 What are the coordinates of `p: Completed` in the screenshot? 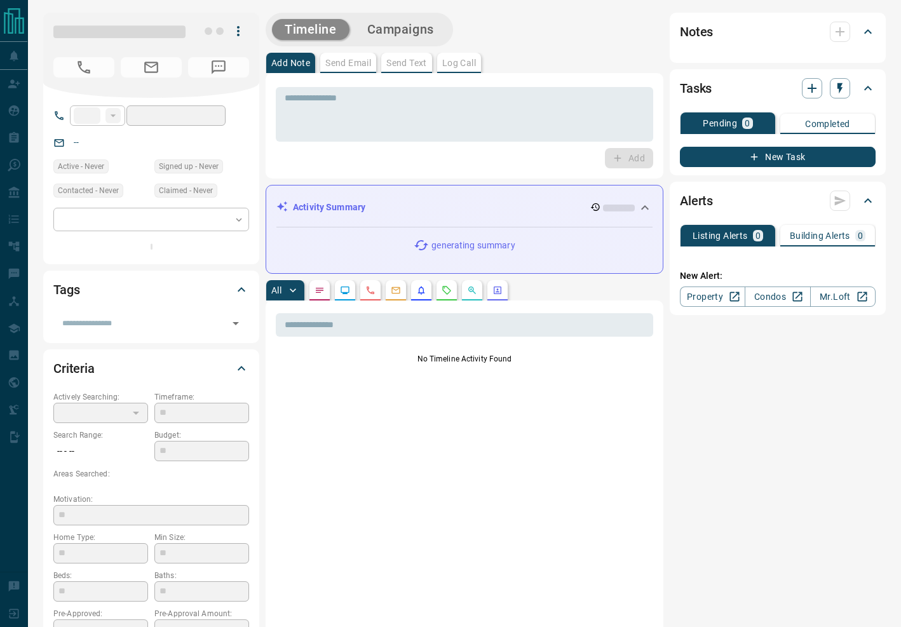 It's located at (827, 124).